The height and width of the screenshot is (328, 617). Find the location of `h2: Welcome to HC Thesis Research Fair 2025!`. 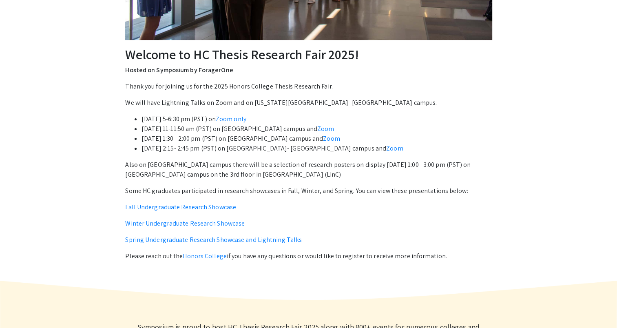

h2: Welcome to HC Thesis Research Fair 2025! is located at coordinates (308, 54).